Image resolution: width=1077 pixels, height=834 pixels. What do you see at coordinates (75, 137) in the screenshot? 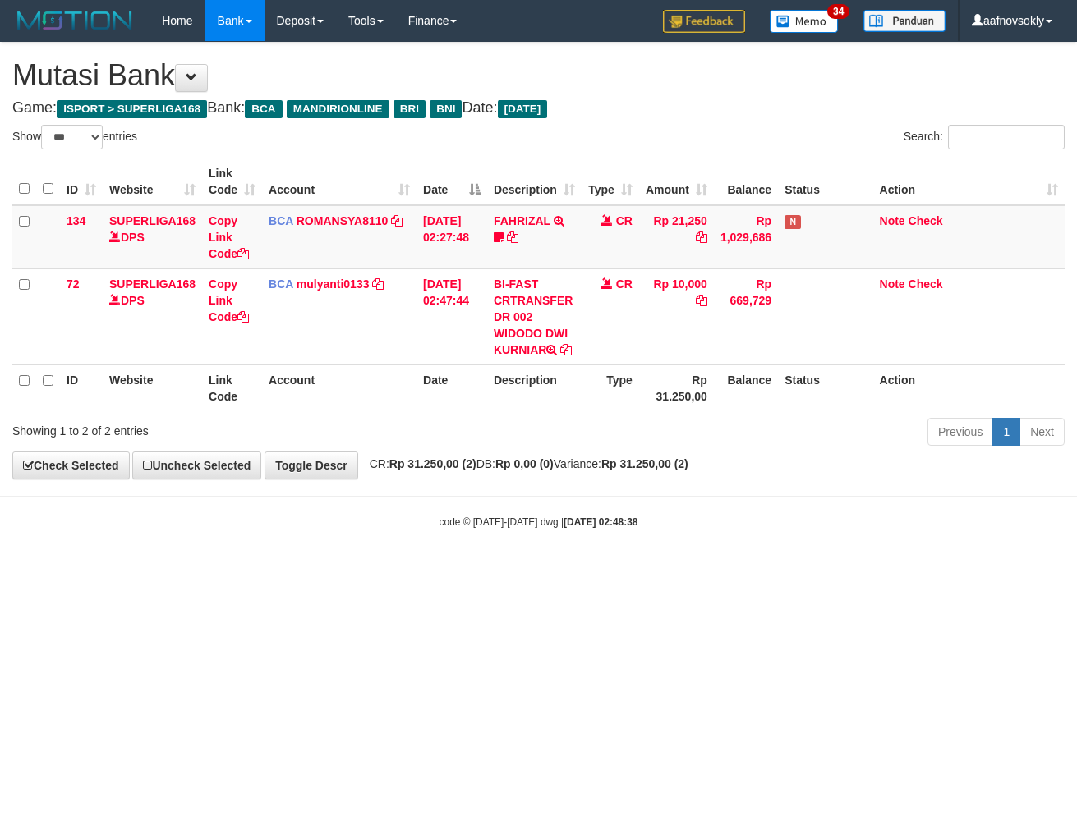
I see `label: Show entries` at bounding box center [75, 137].